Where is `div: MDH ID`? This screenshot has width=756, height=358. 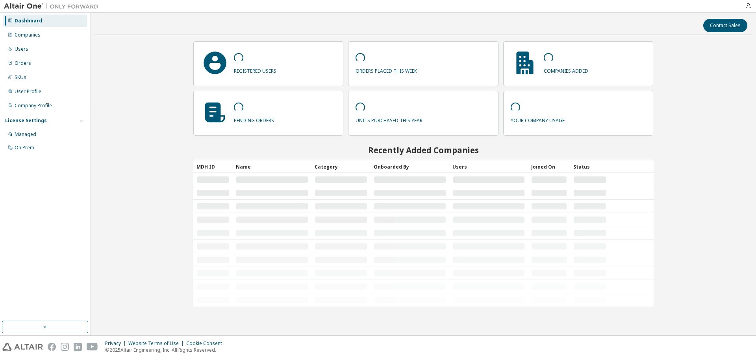 div: MDH ID is located at coordinates (213, 167).